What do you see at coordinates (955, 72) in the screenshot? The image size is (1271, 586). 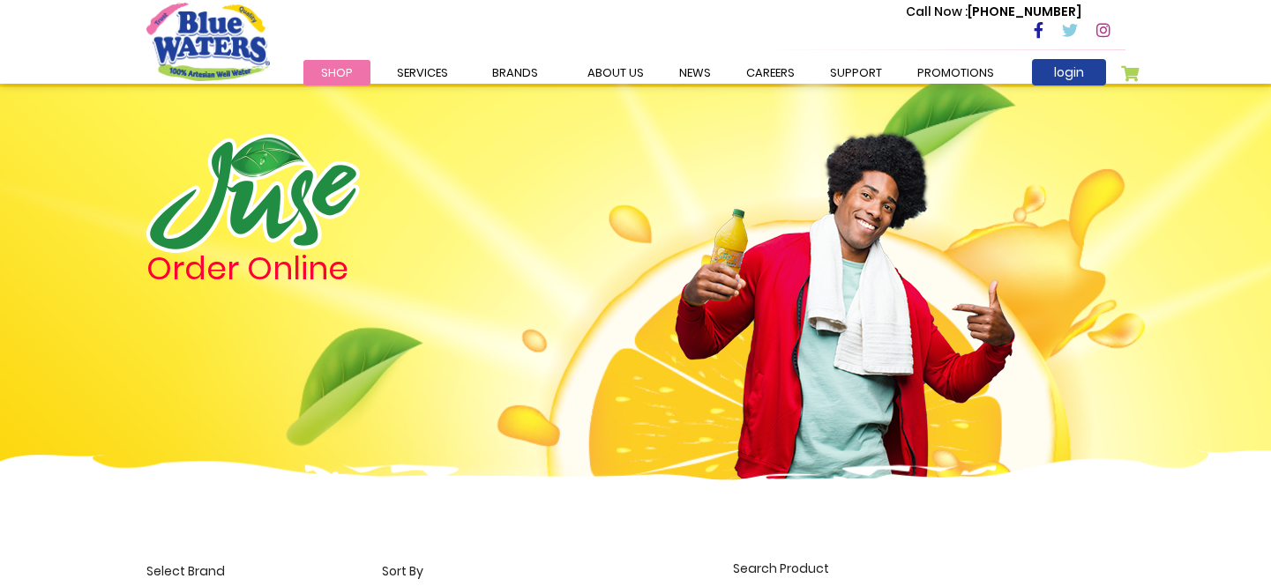 I see `a: Promotions` at bounding box center [955, 72].